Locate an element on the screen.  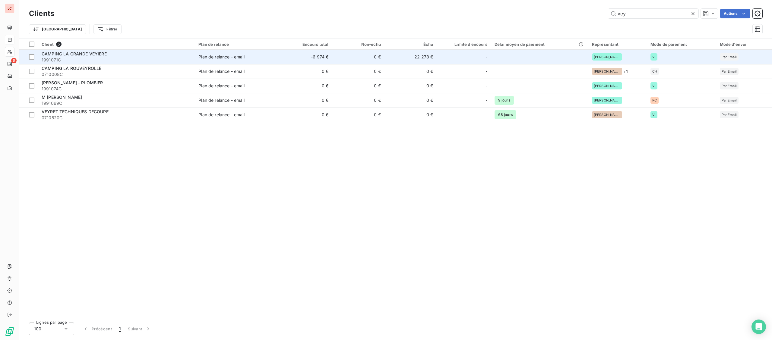
div: Encours total is located at coordinates (306, 44).